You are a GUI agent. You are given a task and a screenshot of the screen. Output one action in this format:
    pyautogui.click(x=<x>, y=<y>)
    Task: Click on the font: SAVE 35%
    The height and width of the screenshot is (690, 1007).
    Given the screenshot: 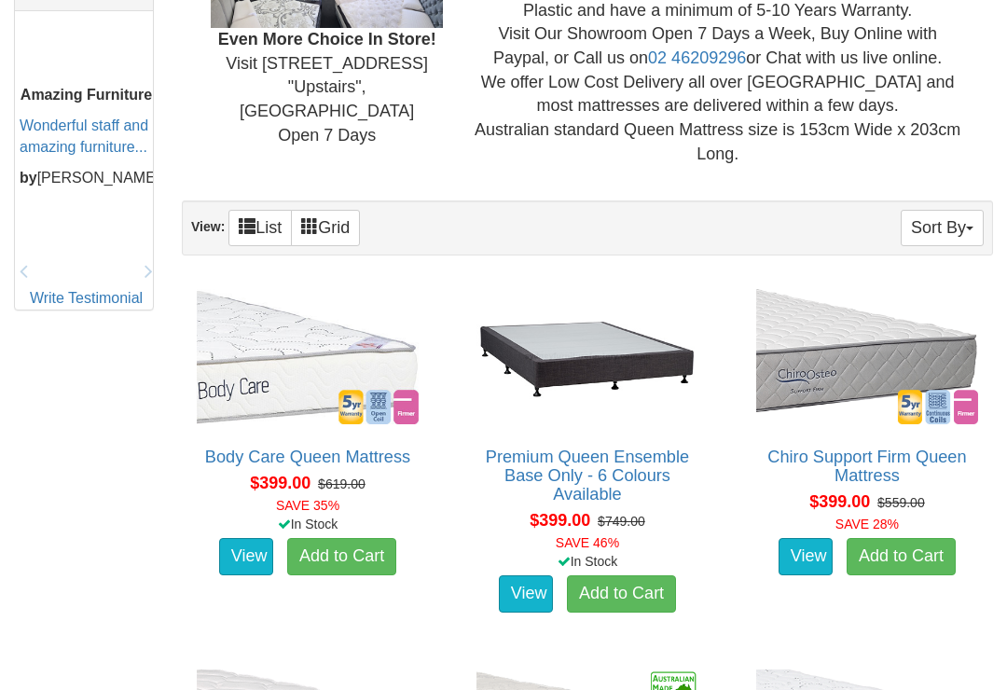 What is the action you would take?
    pyautogui.click(x=308, y=505)
    